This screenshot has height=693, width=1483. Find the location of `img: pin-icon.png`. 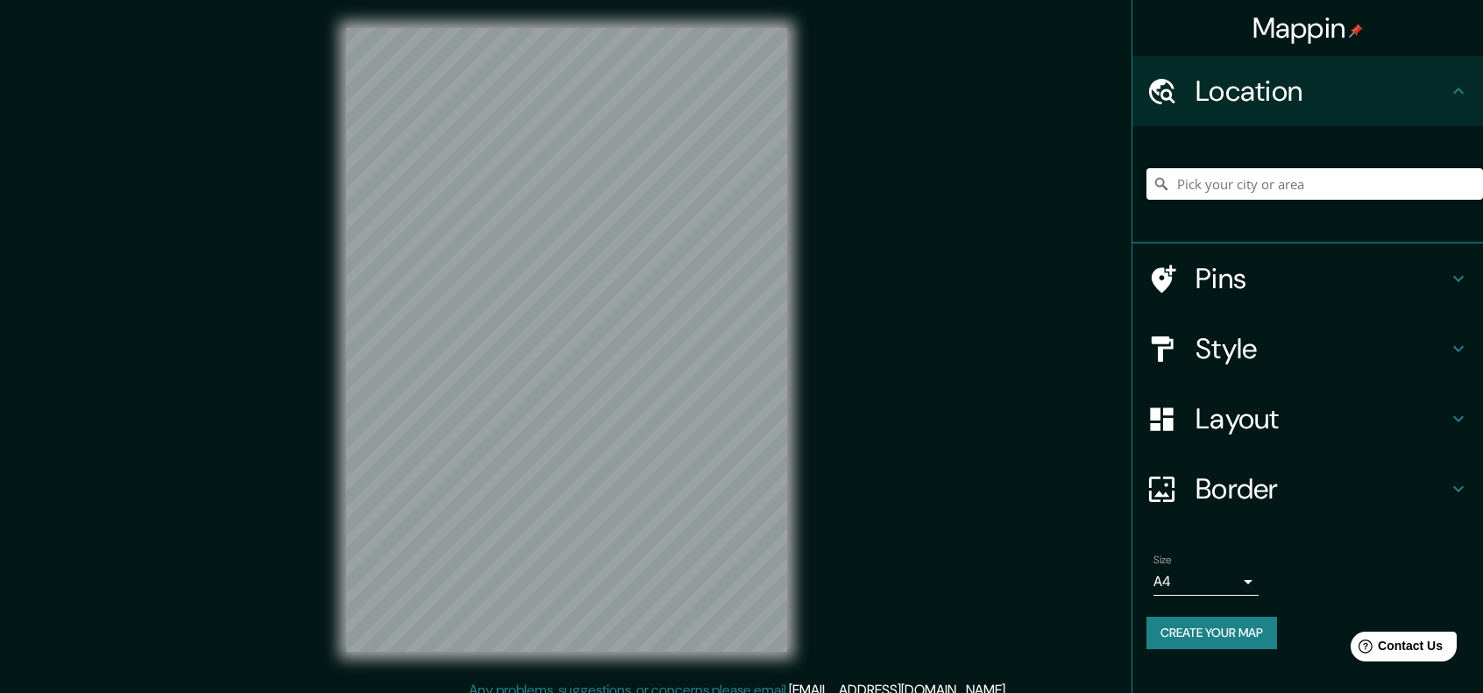

img: pin-icon.png is located at coordinates (1356, 31).